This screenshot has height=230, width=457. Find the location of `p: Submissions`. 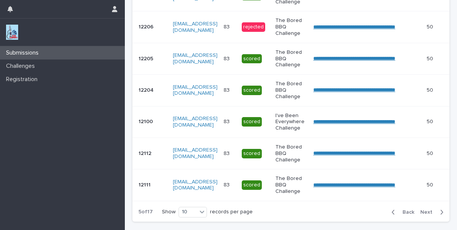

p: Submissions is located at coordinates (24, 53).